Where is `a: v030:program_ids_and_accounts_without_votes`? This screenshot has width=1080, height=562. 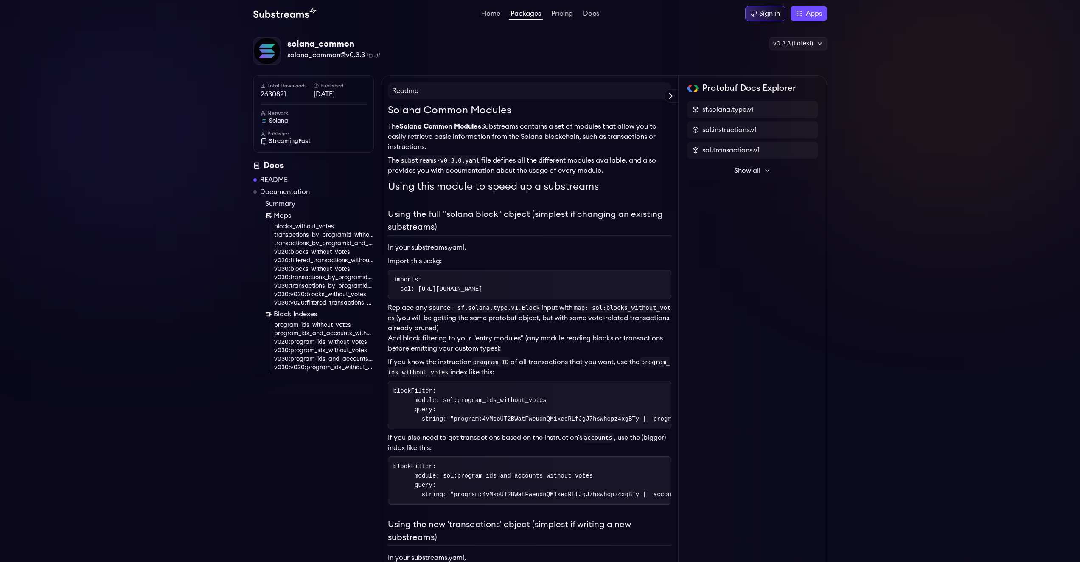
a: v030:program_ids_and_accounts_without_votes is located at coordinates (324, 359).